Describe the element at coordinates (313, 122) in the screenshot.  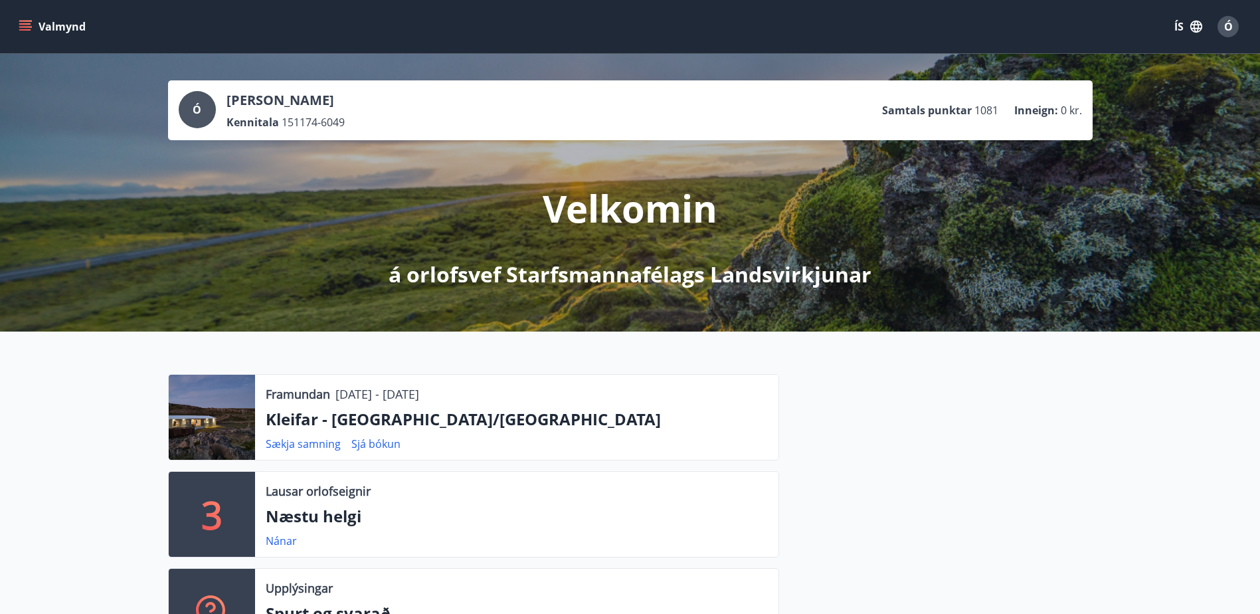
I see `span: 151174-6049` at that location.